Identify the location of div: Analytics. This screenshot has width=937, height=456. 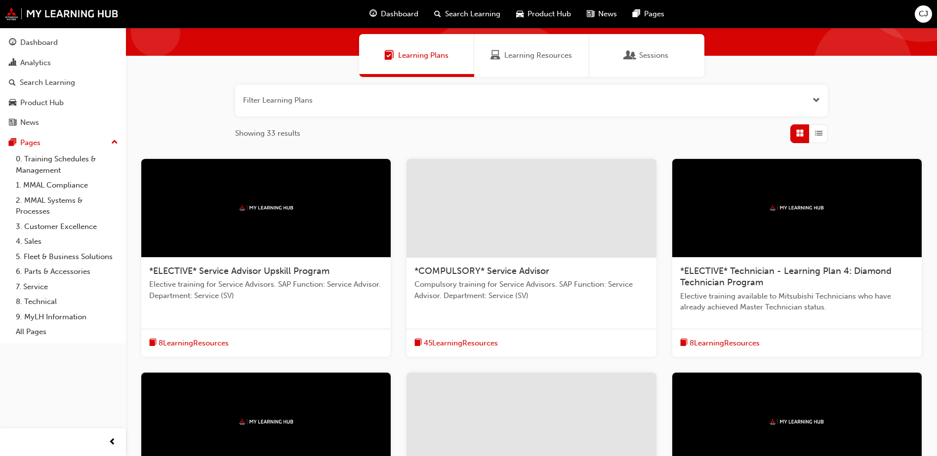
(36, 63).